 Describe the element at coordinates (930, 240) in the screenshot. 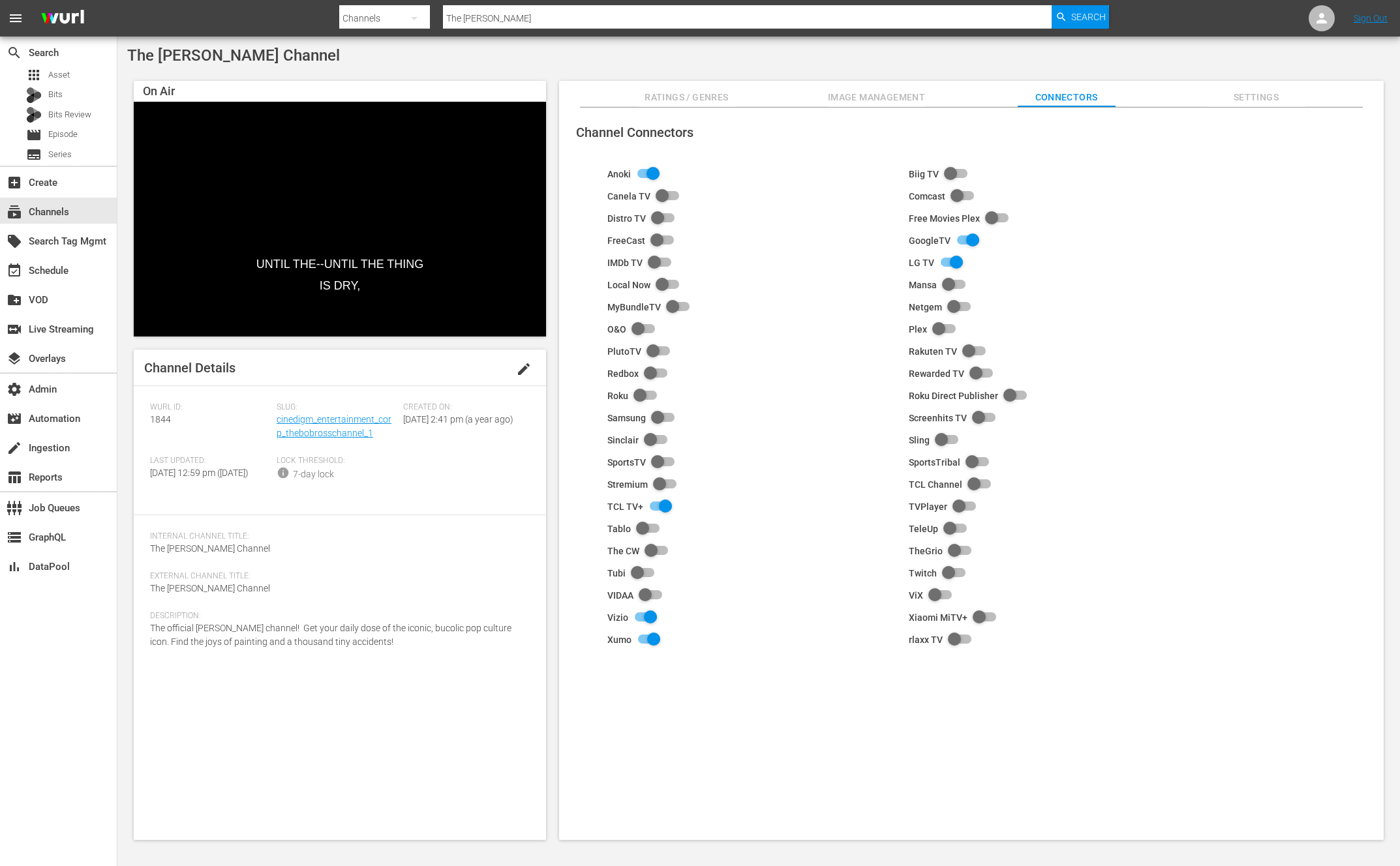

I see `div: GoogleTV` at that location.